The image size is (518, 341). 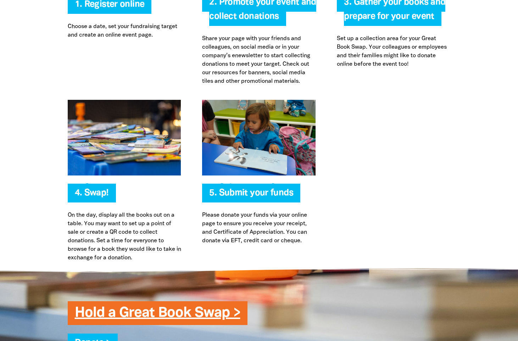 What do you see at coordinates (110, 4) in the screenshot?
I see `a: 1. Register online` at bounding box center [110, 4].